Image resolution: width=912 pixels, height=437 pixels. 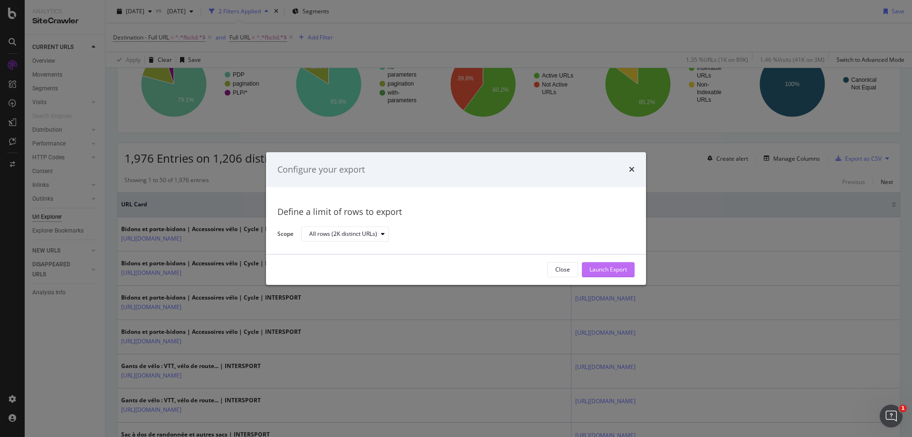 I want to click on div: times, so click(x=632, y=170).